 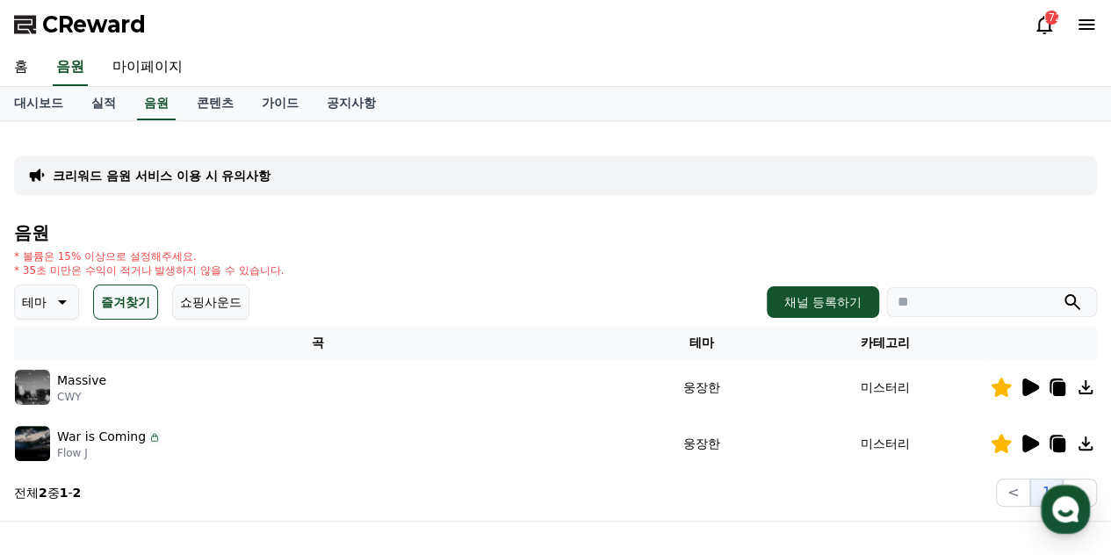 What do you see at coordinates (126, 302) in the screenshot?
I see `button: 즐겨찾기` at bounding box center [126, 302].